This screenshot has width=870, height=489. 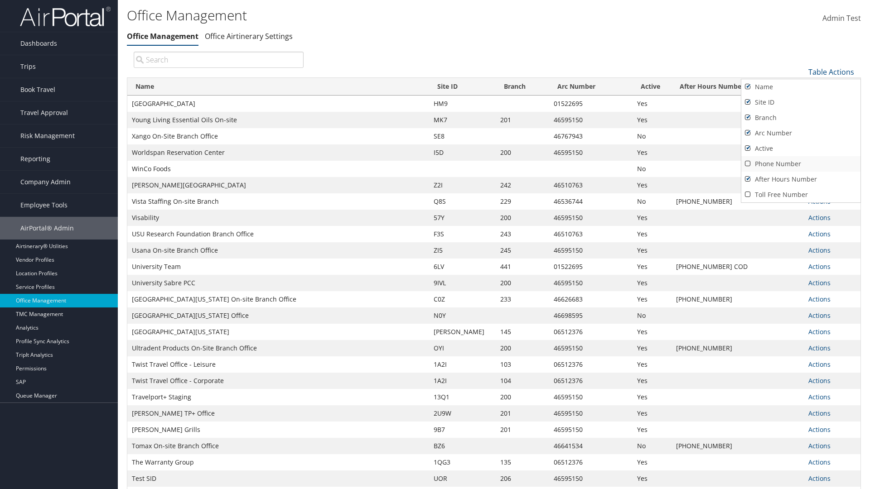 What do you see at coordinates (38, 90) in the screenshot?
I see `span: Book Travel` at bounding box center [38, 90].